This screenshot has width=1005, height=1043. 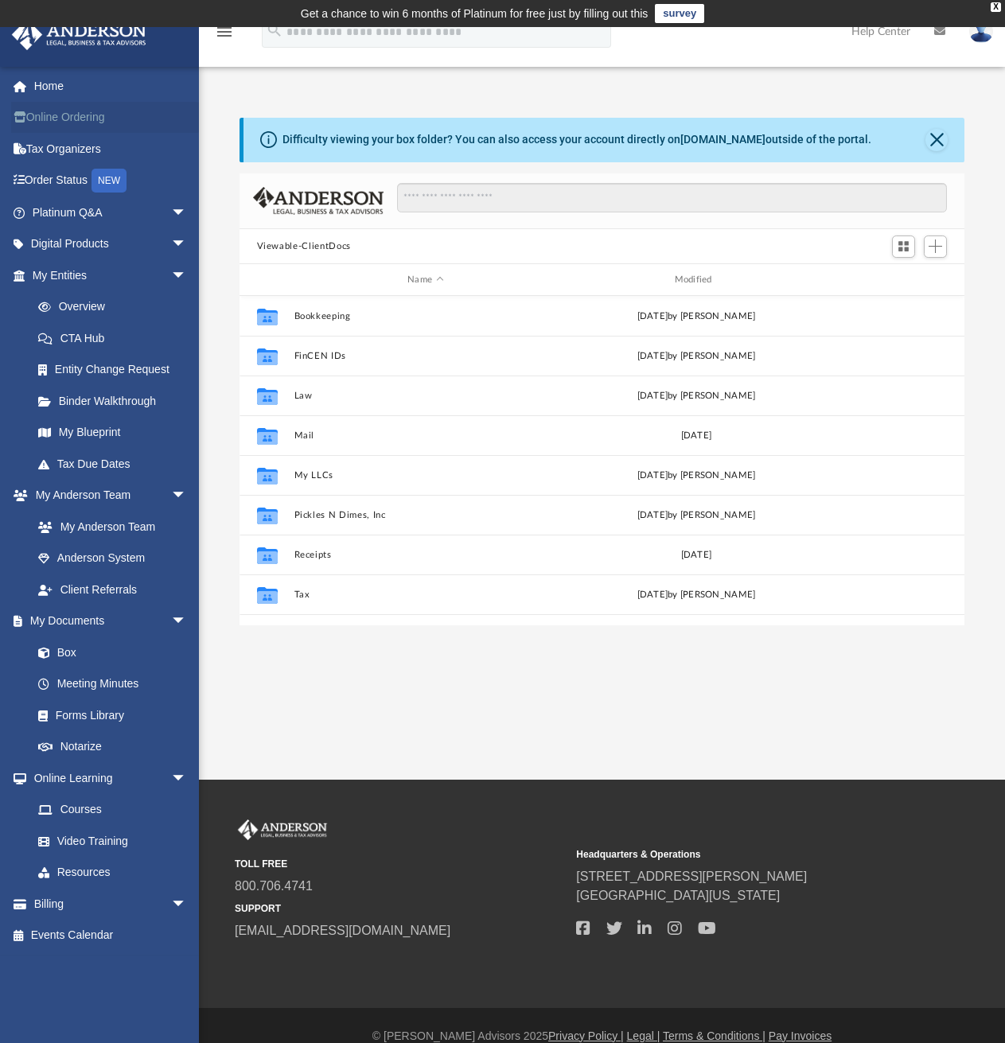 I want to click on button: Close, so click(x=936, y=140).